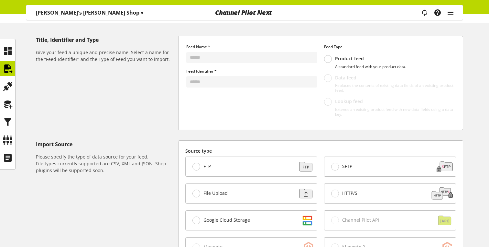  Describe the element at coordinates (442, 193) in the screenshot. I see `img: cbdcb026b331cf72755dc691680ce42b.svg` at that location.